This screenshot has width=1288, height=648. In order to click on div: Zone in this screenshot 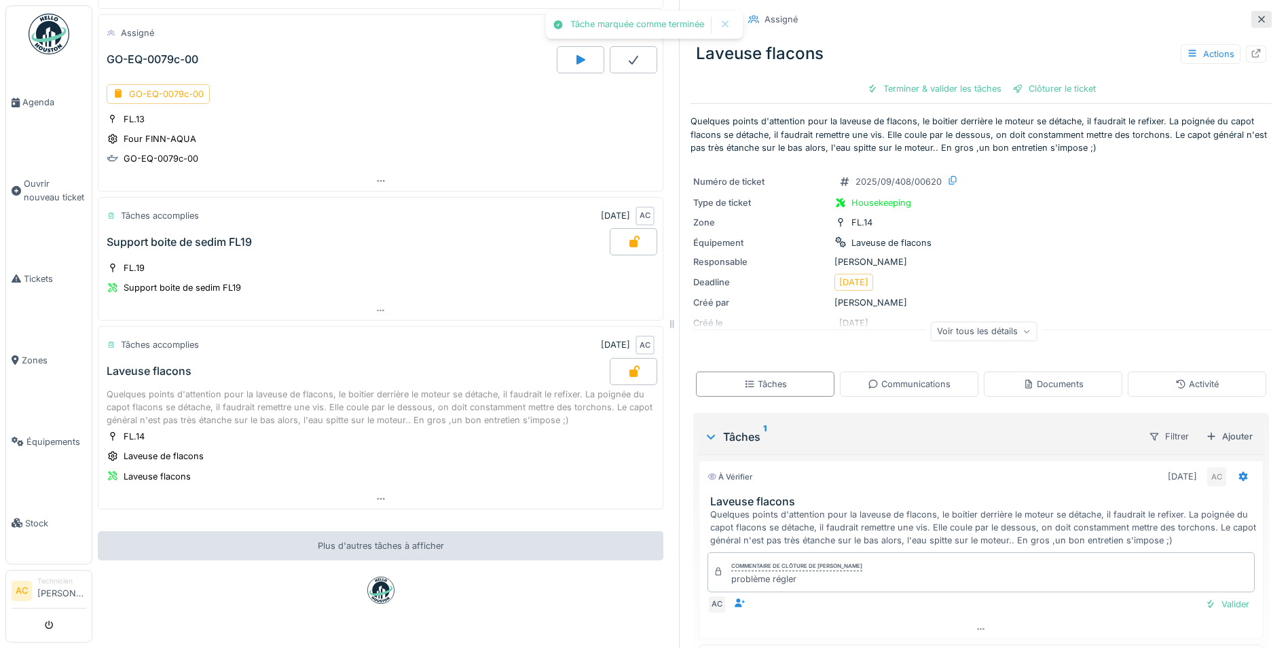, I will do `click(761, 222)`.